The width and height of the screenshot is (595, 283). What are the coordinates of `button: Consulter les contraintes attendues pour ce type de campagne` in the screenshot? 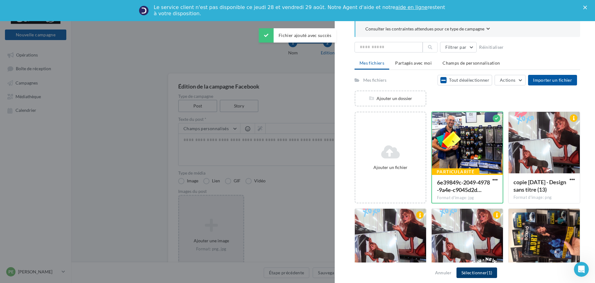 It's located at (428, 29).